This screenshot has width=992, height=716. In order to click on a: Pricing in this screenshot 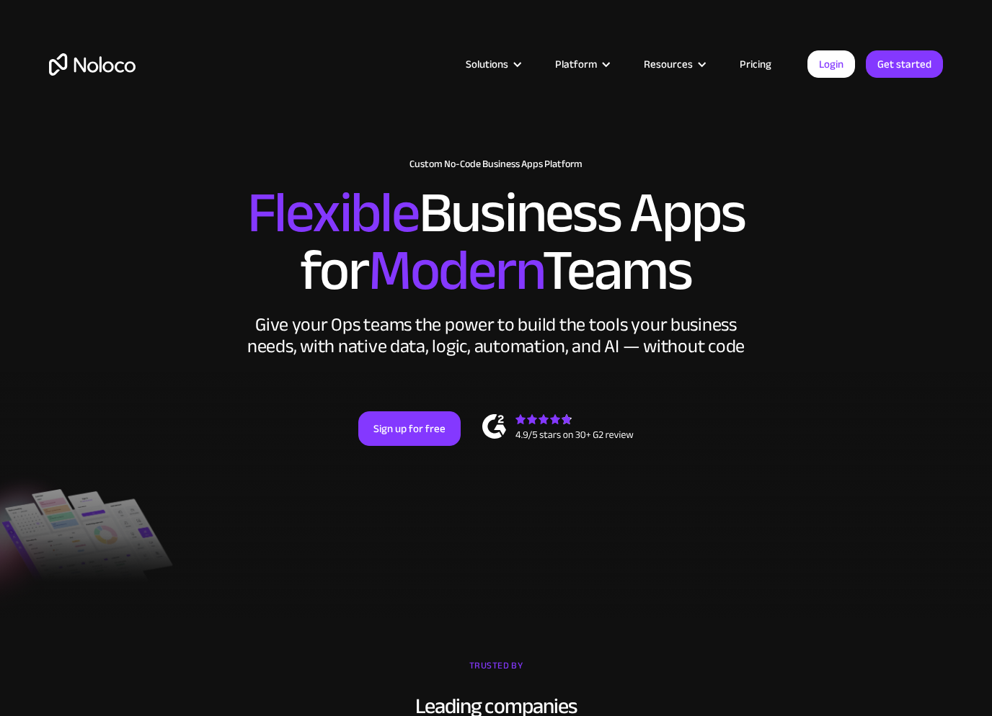, I will do `click(755, 64)`.